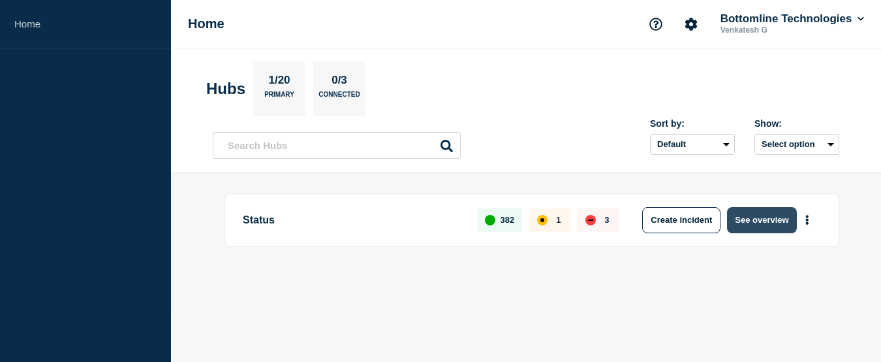 The image size is (881, 362). What do you see at coordinates (797, 123) in the screenshot?
I see `div: Show:` at bounding box center [797, 123].